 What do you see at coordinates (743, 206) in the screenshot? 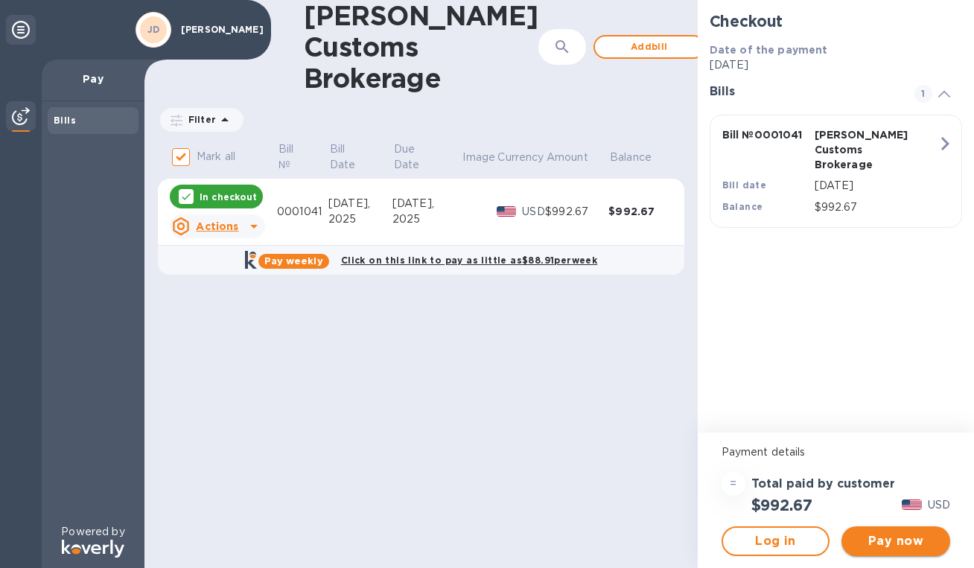
I see `b: Balance` at bounding box center [743, 206].